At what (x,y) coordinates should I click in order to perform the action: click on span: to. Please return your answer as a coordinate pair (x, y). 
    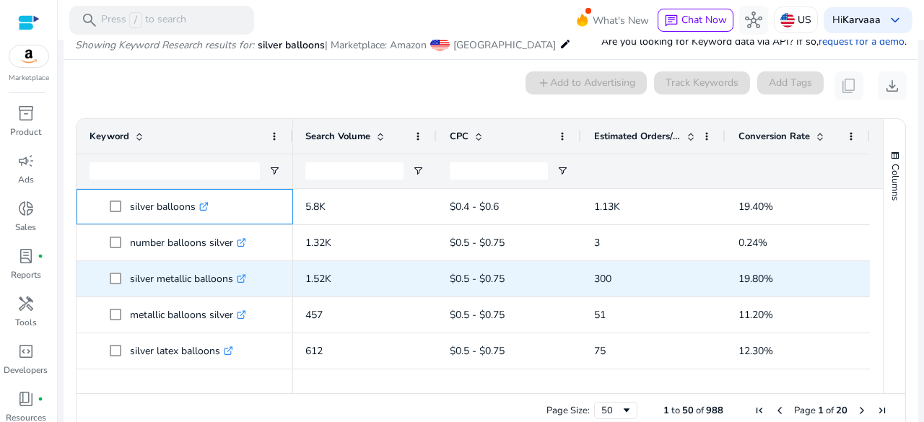
    Looking at the image, I should click on (676, 411).